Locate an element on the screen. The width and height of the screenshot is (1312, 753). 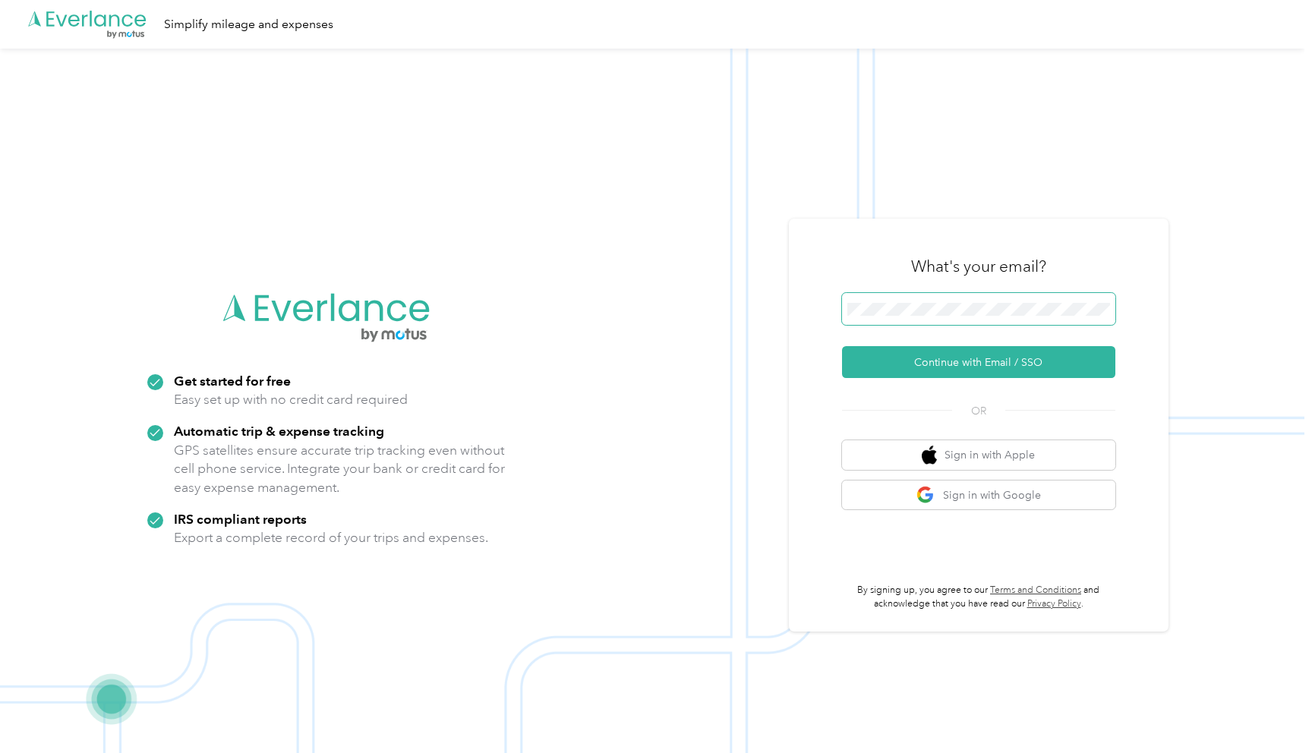
div: Simplify mileage and expenses is located at coordinates (248, 24).